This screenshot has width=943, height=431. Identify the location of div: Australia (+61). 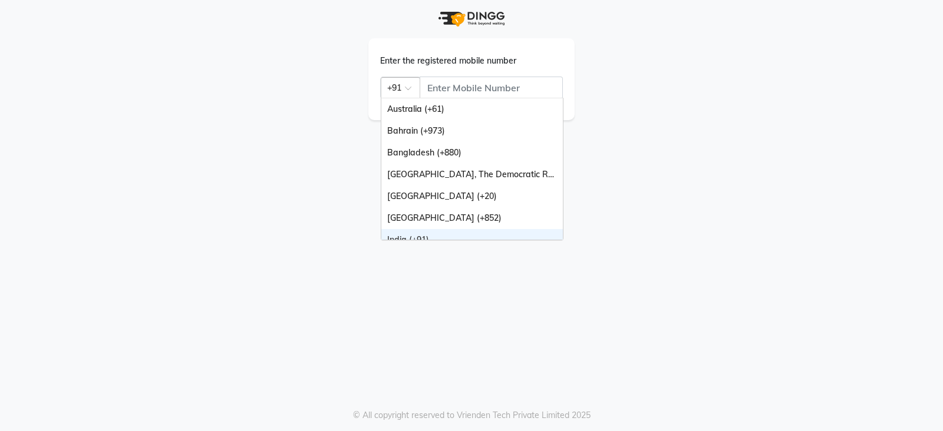
(472, 109).